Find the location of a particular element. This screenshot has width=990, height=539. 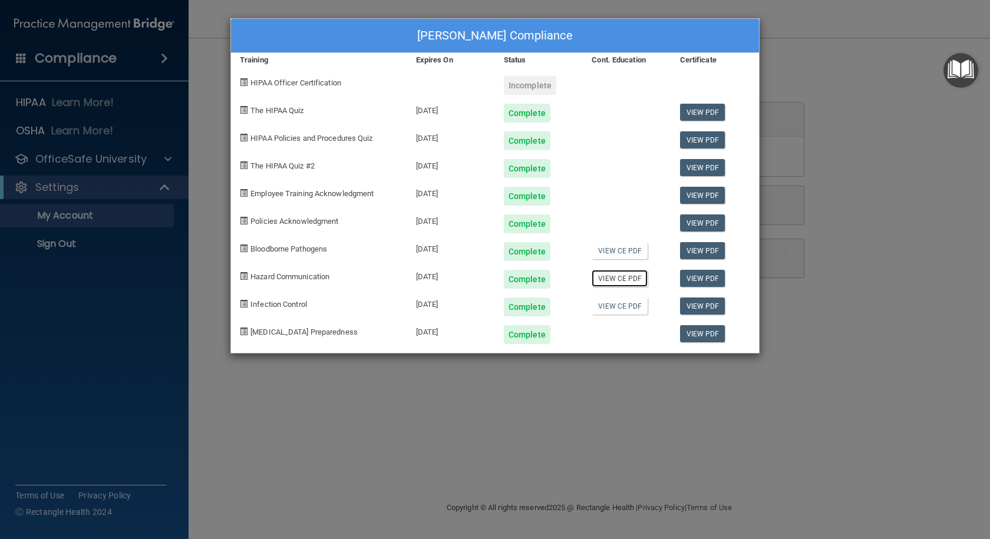

div: Training is located at coordinates (319, 60).